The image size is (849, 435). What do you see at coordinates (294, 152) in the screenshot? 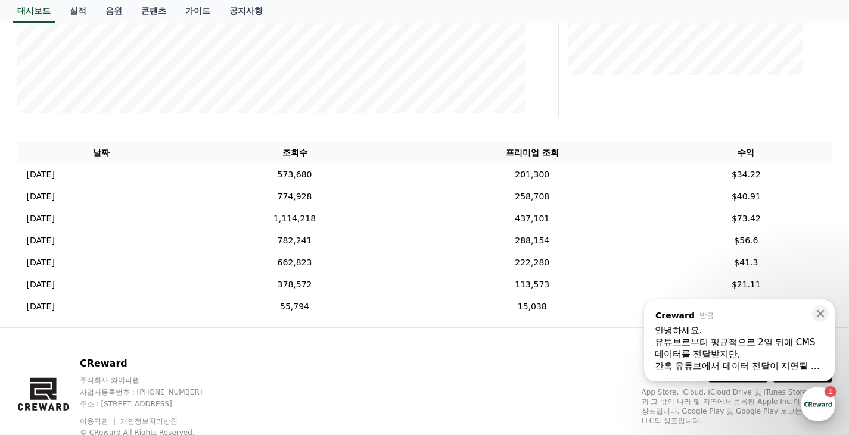
I see `th: 조회수` at bounding box center [294, 152].